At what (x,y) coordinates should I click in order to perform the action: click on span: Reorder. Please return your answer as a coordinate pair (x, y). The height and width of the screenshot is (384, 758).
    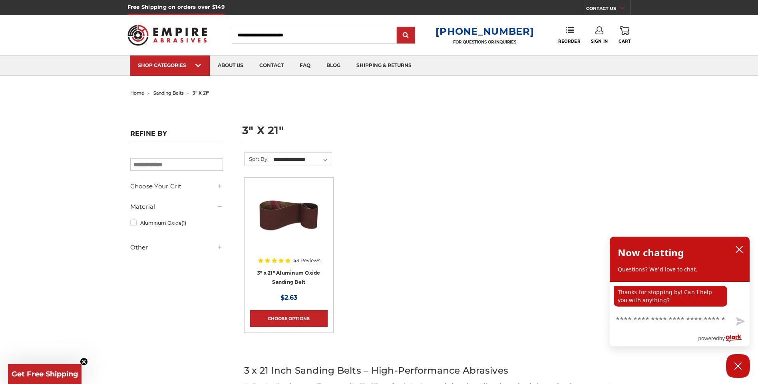
    Looking at the image, I should click on (569, 41).